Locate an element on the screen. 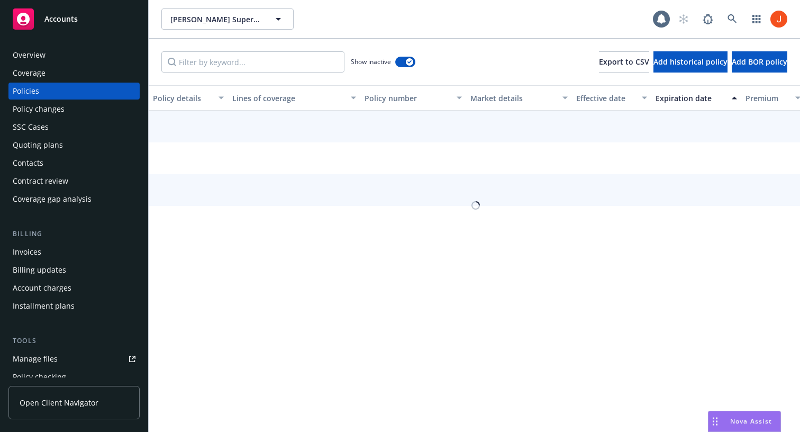 The height and width of the screenshot is (432, 800). button: Export to CSV is located at coordinates (624, 62).